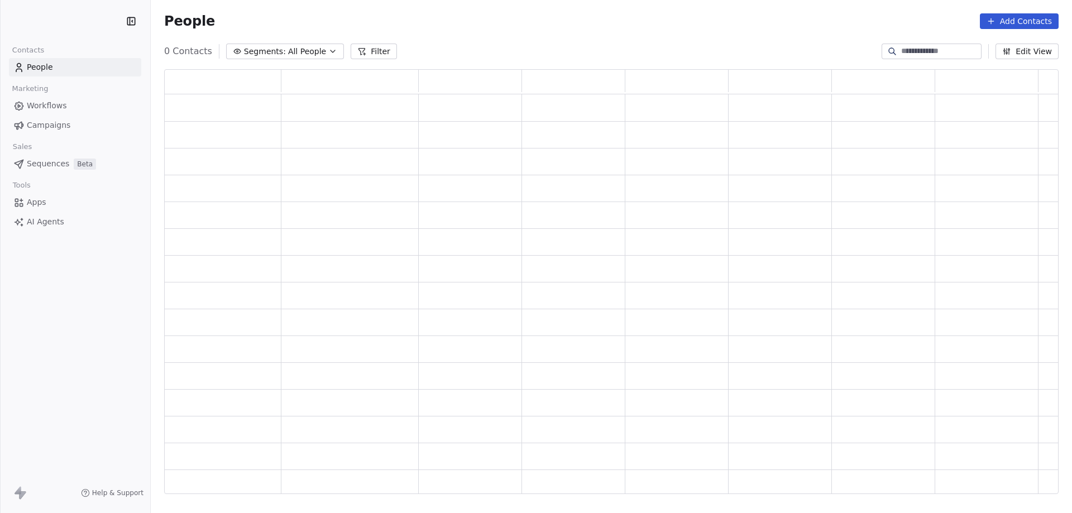 The width and height of the screenshot is (1072, 513). What do you see at coordinates (1027, 51) in the screenshot?
I see `button: Edit View` at bounding box center [1027, 51].